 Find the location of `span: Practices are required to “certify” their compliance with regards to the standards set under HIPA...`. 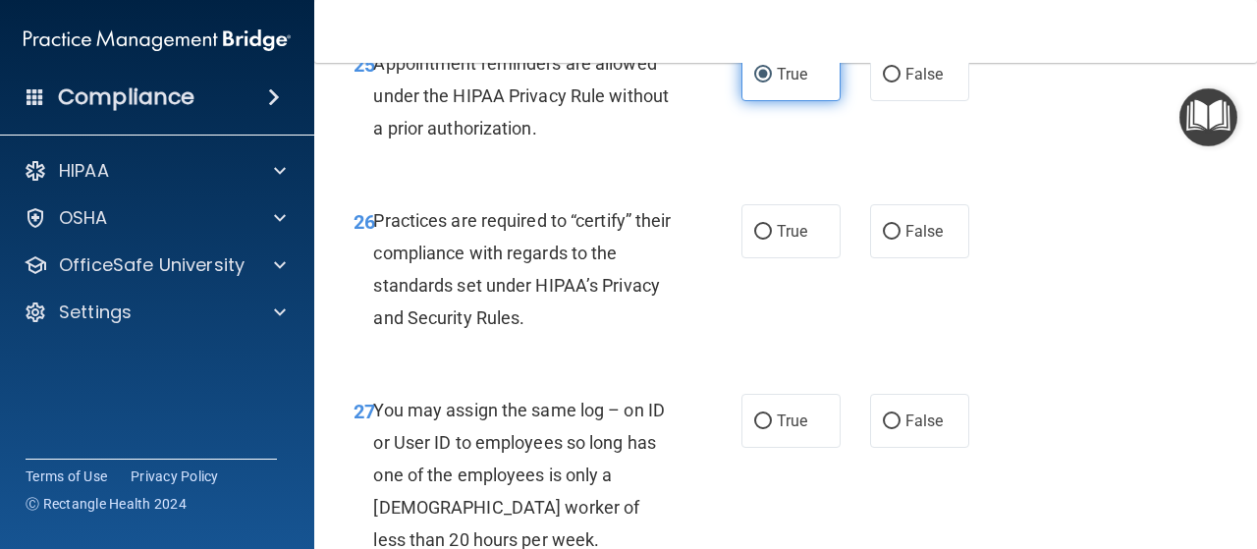

span: Practices are required to “certify” their compliance with regards to the standards set under HIPA... is located at coordinates (522, 269).